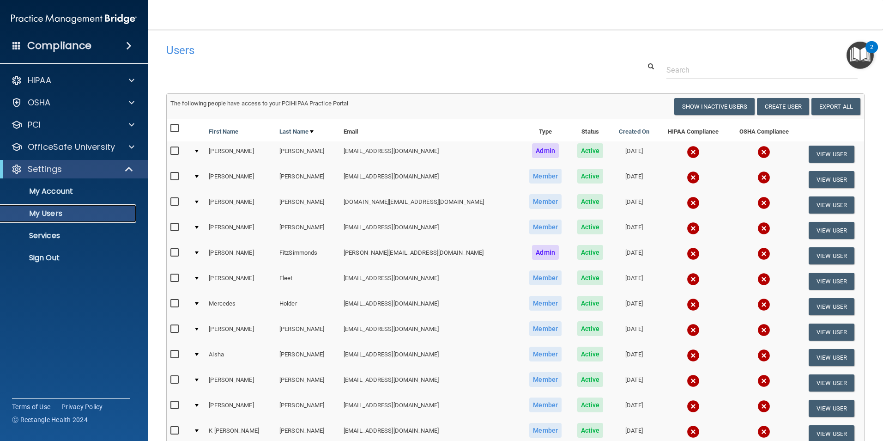 The image size is (883, 441). I want to click on th: OSHA Compliance, so click(764, 130).